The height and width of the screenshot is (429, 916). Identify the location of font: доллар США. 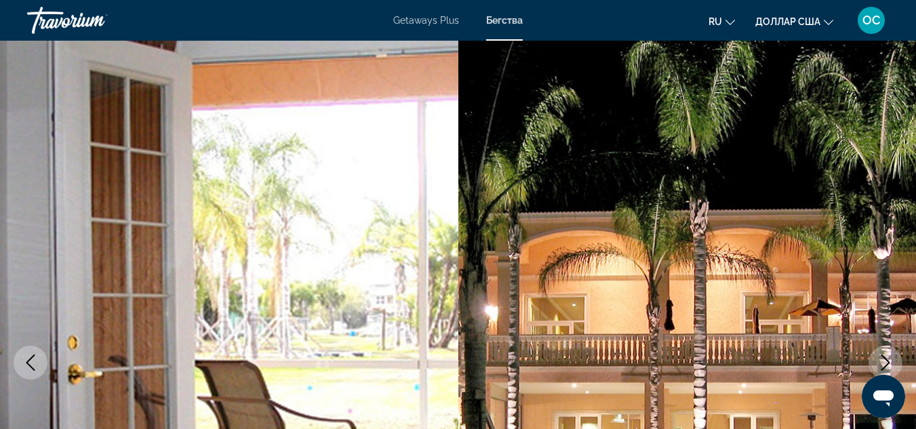
(788, 22).